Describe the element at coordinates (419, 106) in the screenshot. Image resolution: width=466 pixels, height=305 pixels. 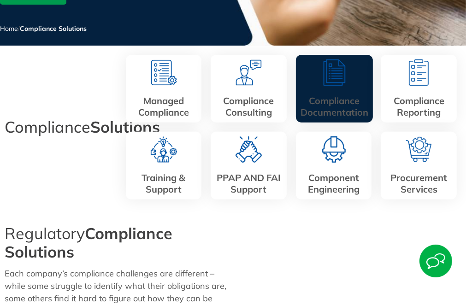
I see `a: Compliance Reporting` at that location.